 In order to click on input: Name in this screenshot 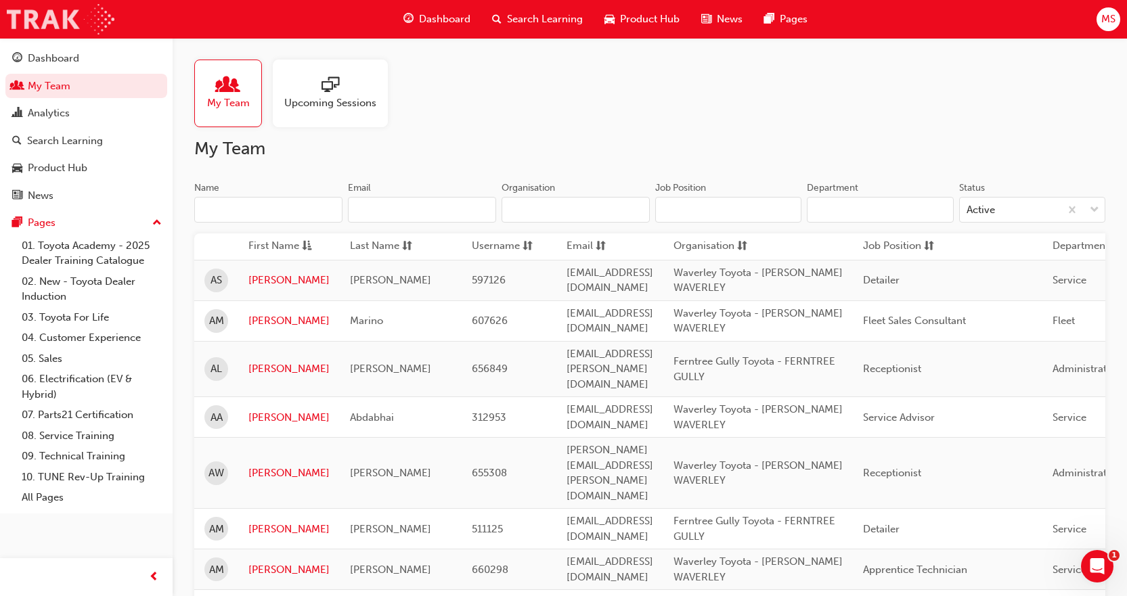, I will do `click(268, 210)`.